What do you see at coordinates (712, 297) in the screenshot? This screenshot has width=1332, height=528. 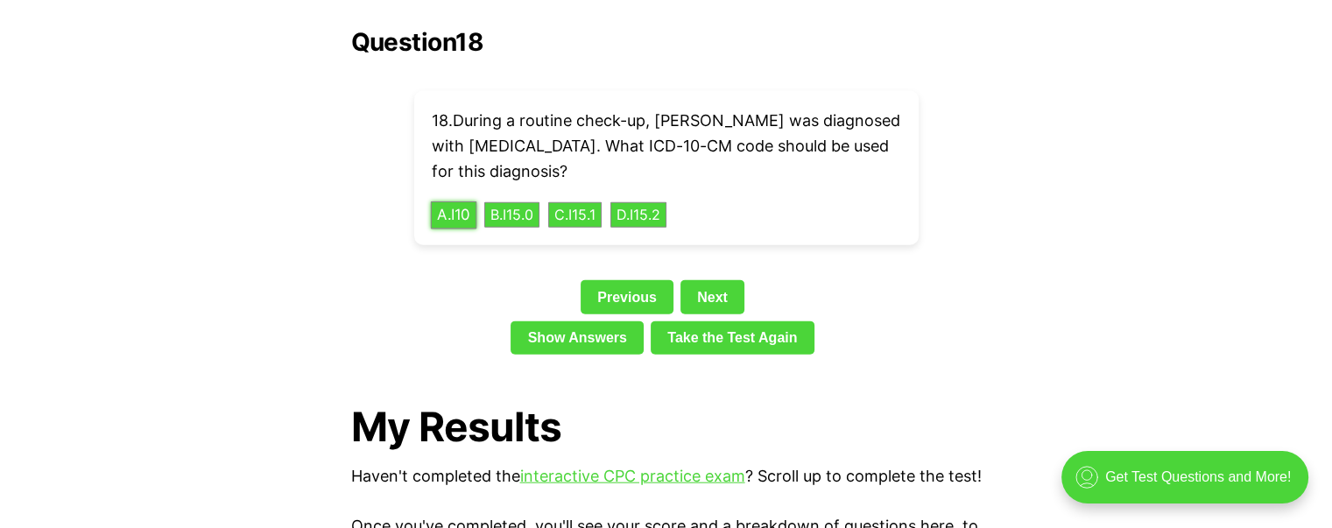 I see `a: Next` at bounding box center [712, 297].